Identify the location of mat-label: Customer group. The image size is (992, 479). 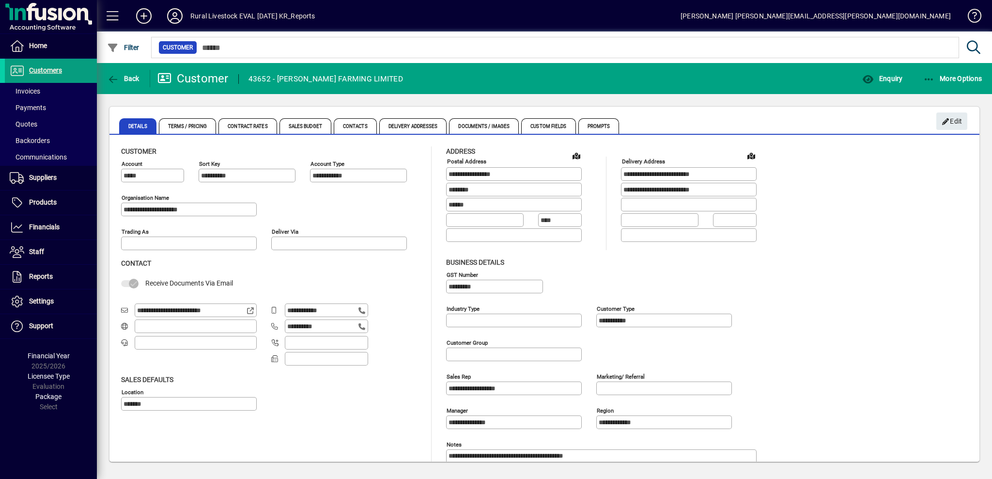
(467, 342).